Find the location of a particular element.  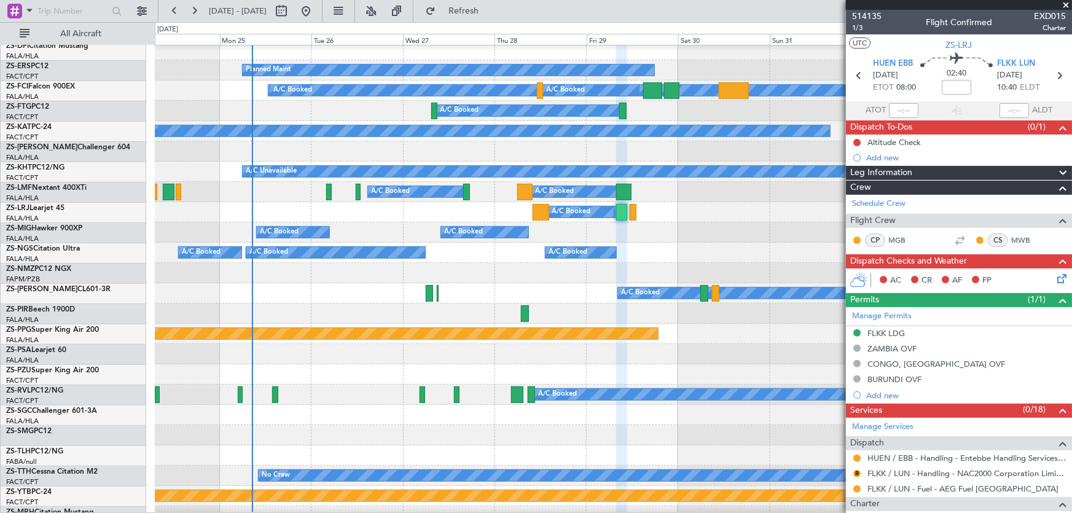

a: HUEN / EBB - Handling - Entebbe Handling Services Limited ENHAS / HUEN is located at coordinates (966, 458).